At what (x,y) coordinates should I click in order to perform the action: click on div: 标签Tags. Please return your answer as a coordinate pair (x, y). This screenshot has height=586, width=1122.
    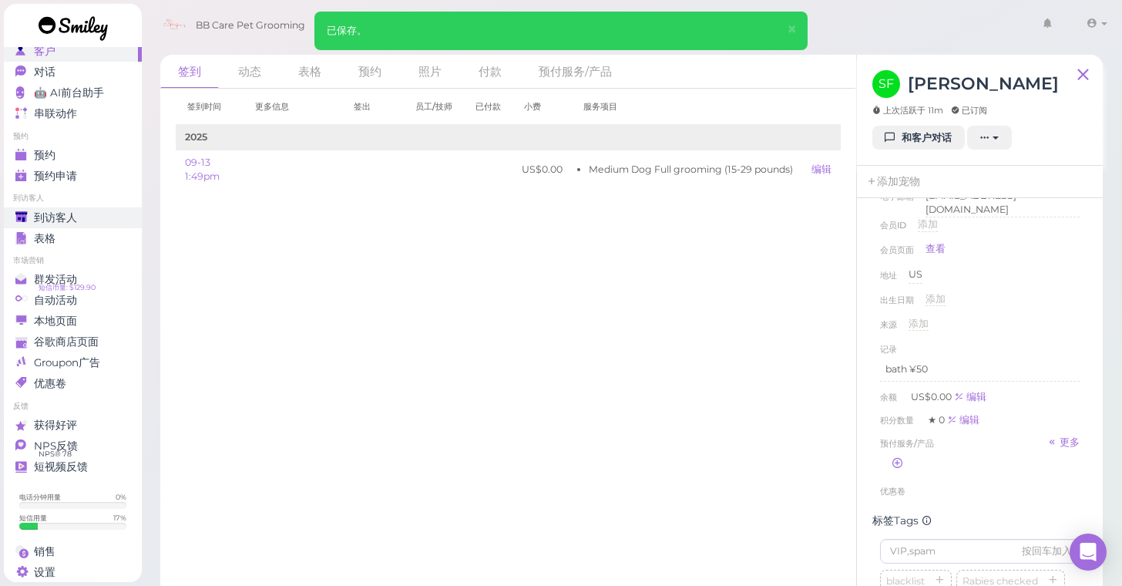
    Looking at the image, I should click on (980, 520).